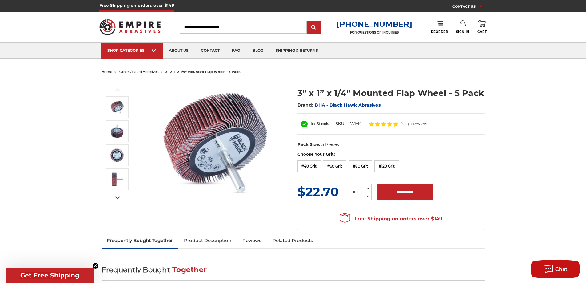 The width and height of the screenshot is (586, 283). I want to click on span: Chat, so click(561, 269).